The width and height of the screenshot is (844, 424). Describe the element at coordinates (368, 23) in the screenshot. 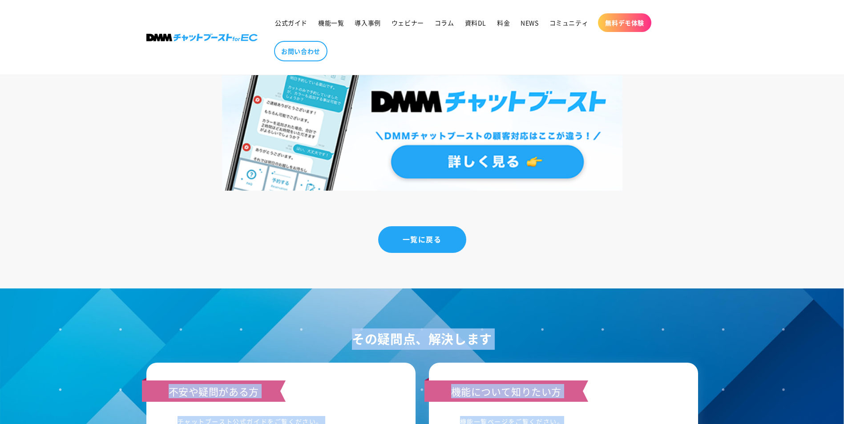

I see `span: 導入事例` at that location.